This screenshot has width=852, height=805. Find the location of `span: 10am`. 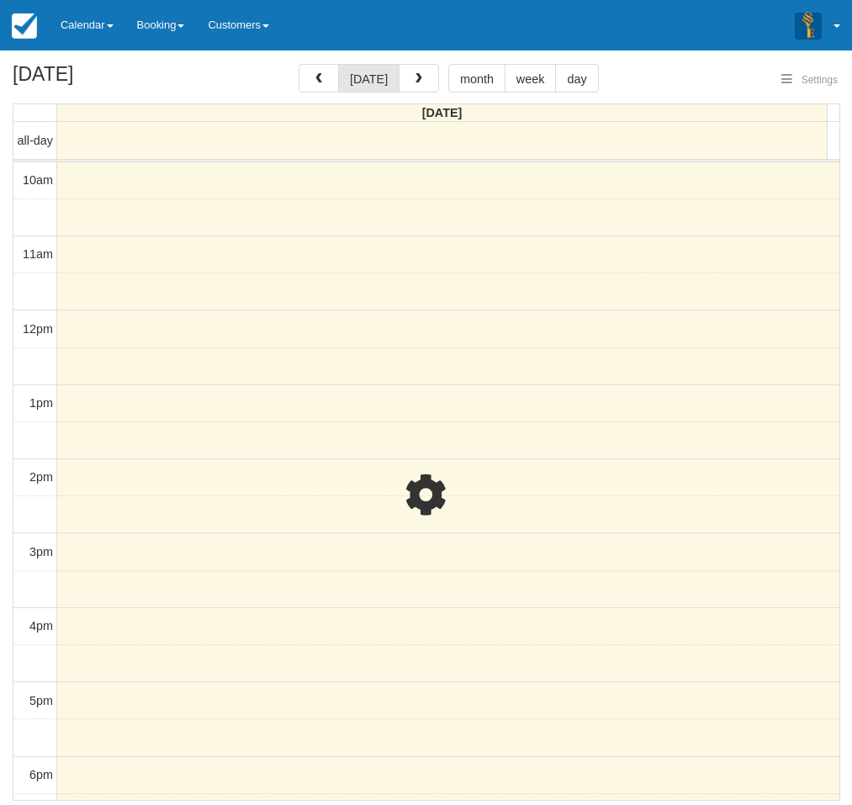

span: 10am is located at coordinates (38, 180).